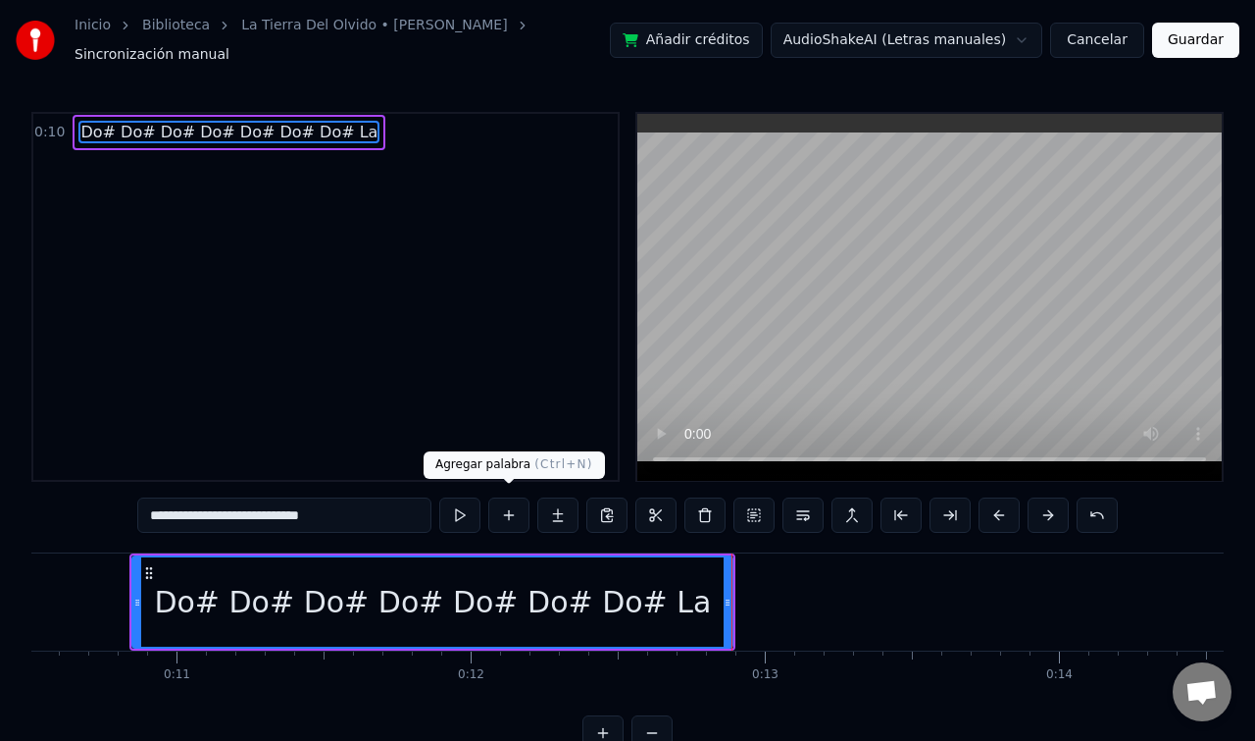 Image resolution: width=1255 pixels, height=741 pixels. What do you see at coordinates (1098, 40) in the screenshot?
I see `button: Cancelar` at bounding box center [1098, 40].